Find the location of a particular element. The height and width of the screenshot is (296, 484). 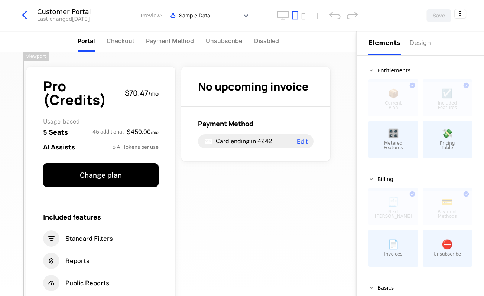

span: 4242 is located at coordinates (265, 141).